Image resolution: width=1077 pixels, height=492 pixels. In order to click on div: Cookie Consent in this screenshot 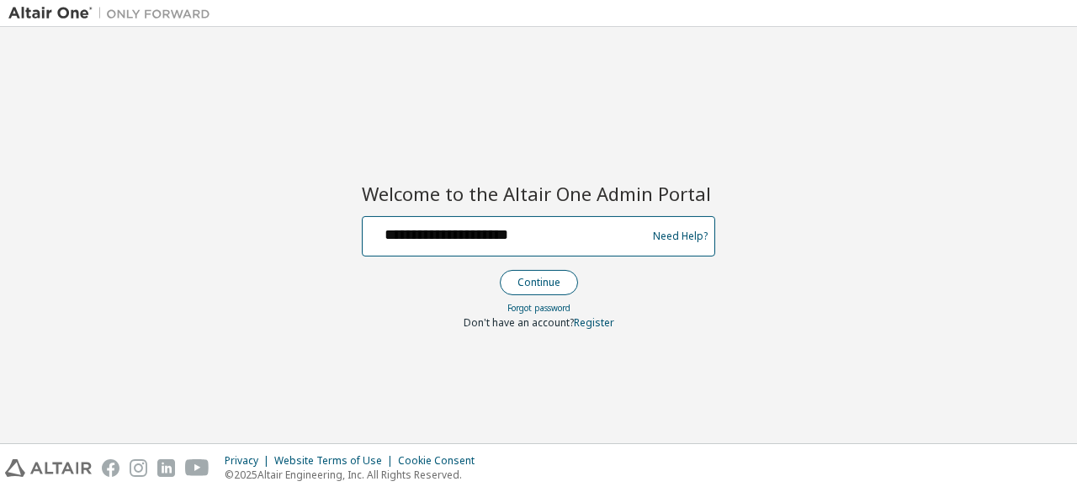, I will do `click(441, 461)`.